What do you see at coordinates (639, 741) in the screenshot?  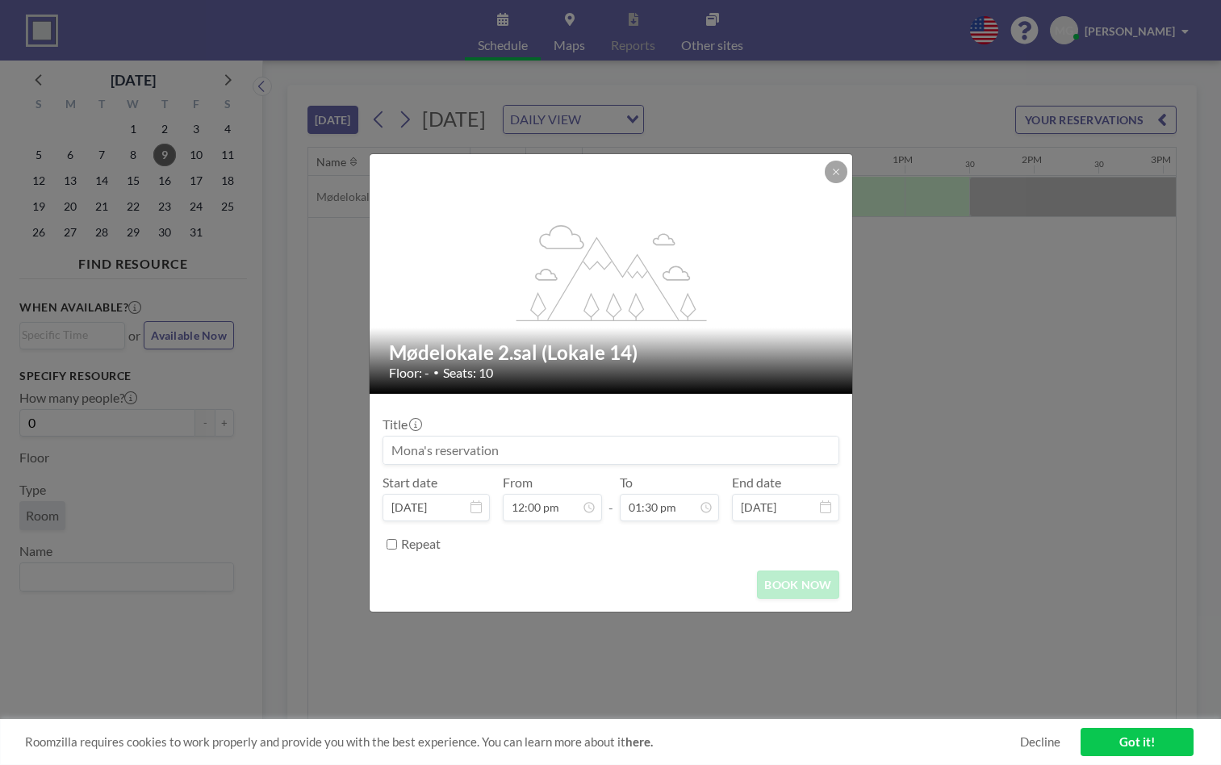 I see `a: here.` at bounding box center [639, 741].